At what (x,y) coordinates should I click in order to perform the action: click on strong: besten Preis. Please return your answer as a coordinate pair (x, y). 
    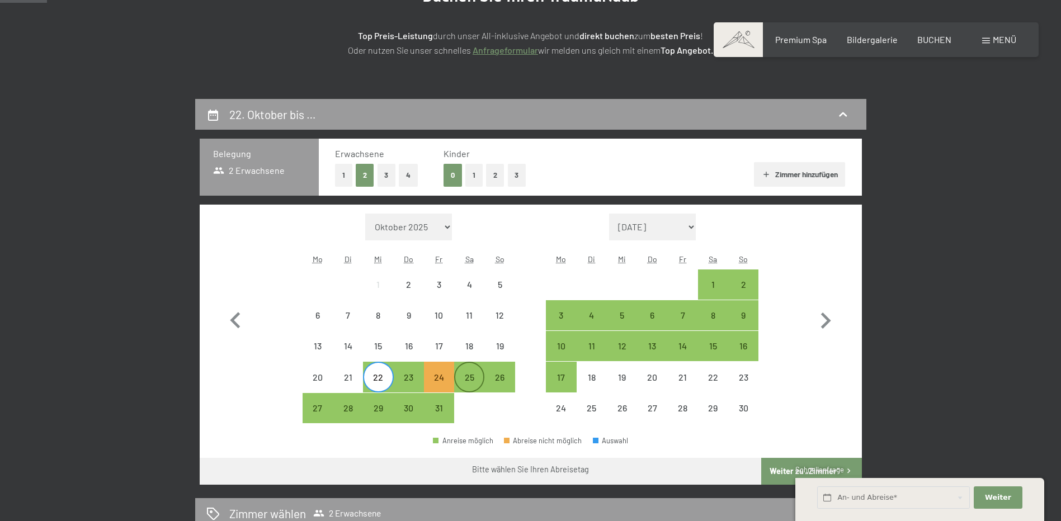
    Looking at the image, I should click on (675, 35).